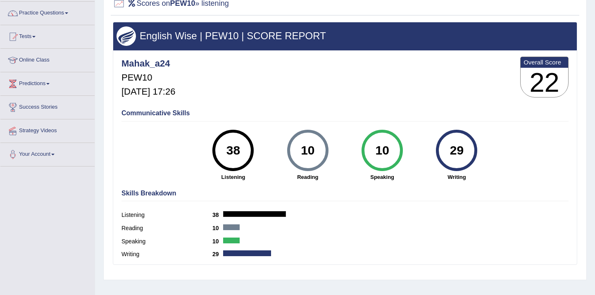 This screenshot has width=595, height=295. I want to click on h3: English Wise | PEW10 | SCORE REPORT, so click(345, 36).